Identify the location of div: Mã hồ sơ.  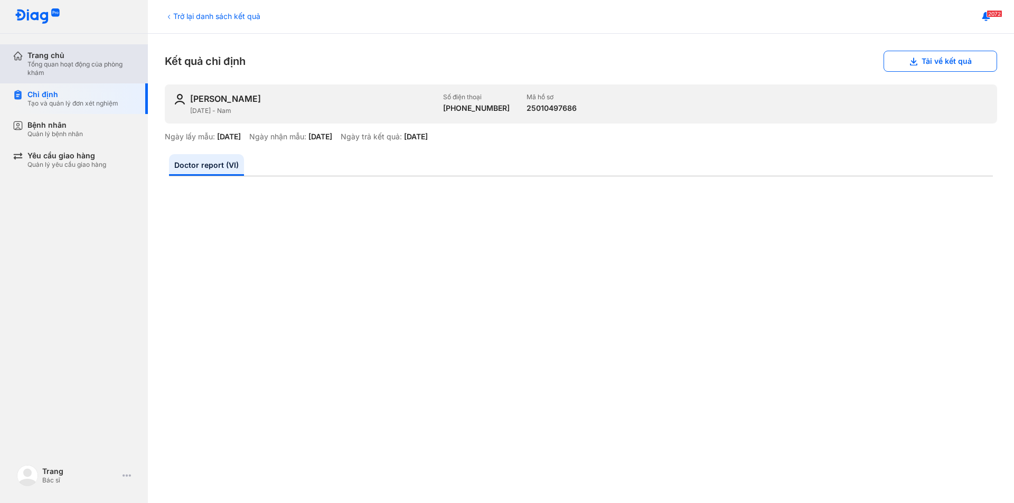
(551, 97).